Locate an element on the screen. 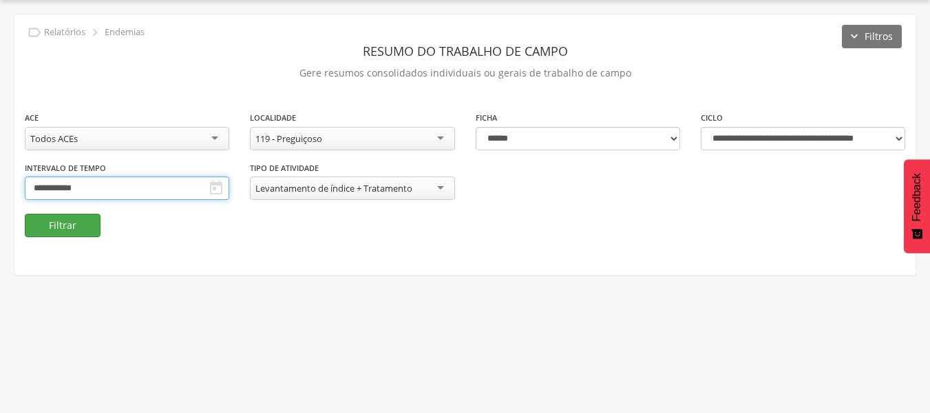 This screenshot has height=413, width=930. div: 119 - Preguiçoso is located at coordinates (289, 138).